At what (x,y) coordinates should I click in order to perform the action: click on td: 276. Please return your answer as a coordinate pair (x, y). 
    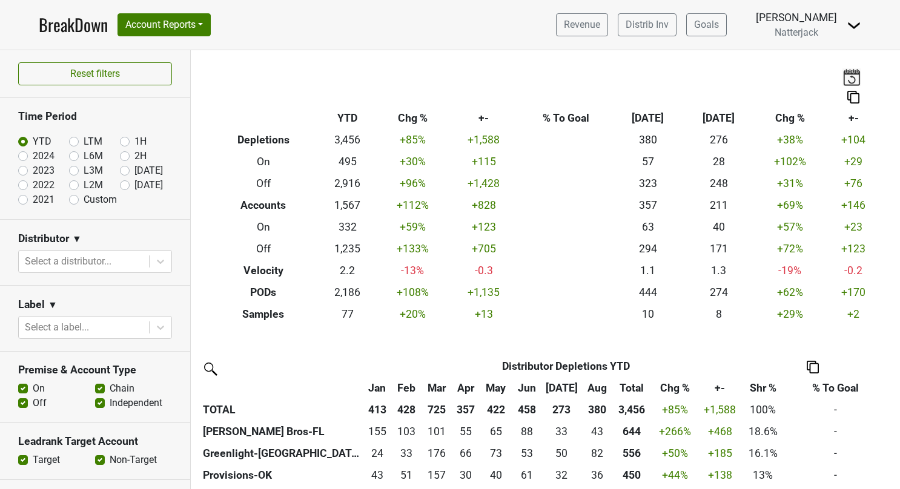
    Looking at the image, I should click on (718, 141).